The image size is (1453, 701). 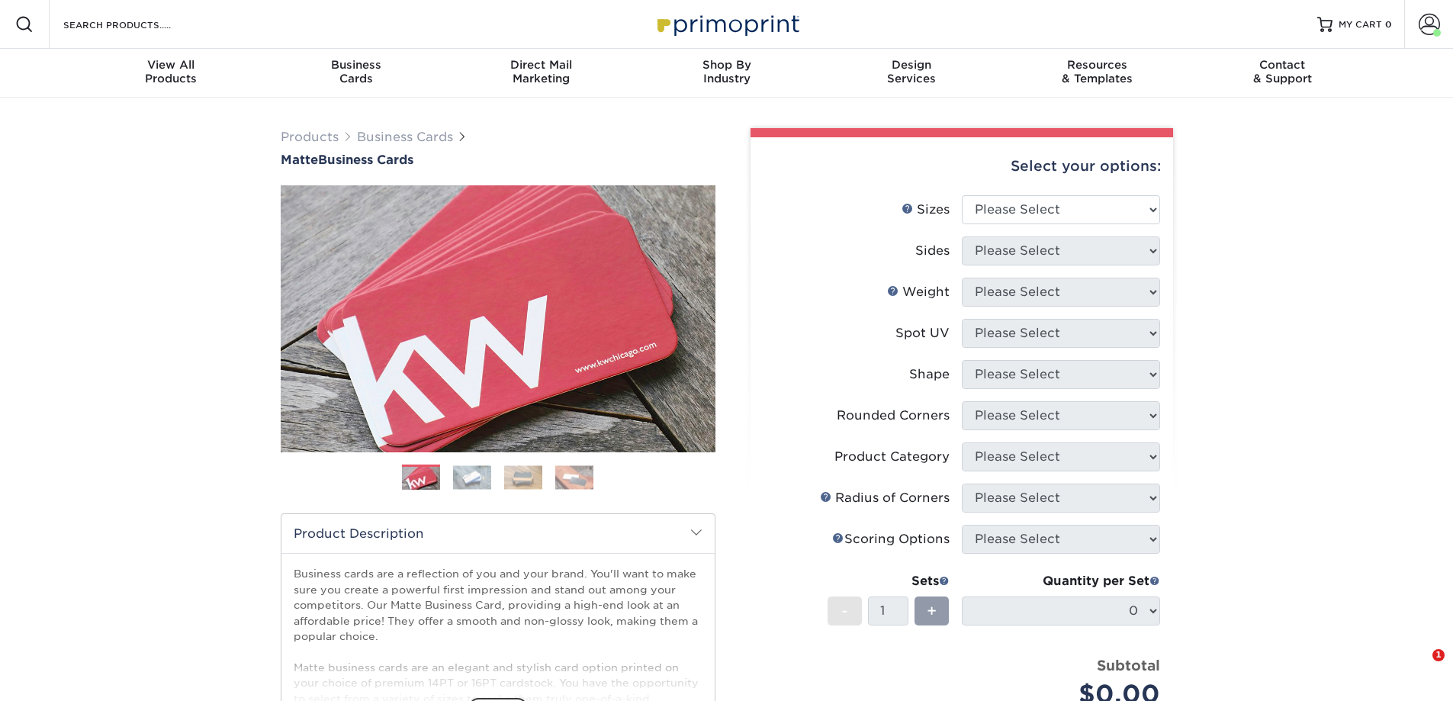 What do you see at coordinates (1061, 581) in the screenshot?
I see `div: Quantity per Set` at bounding box center [1061, 581].